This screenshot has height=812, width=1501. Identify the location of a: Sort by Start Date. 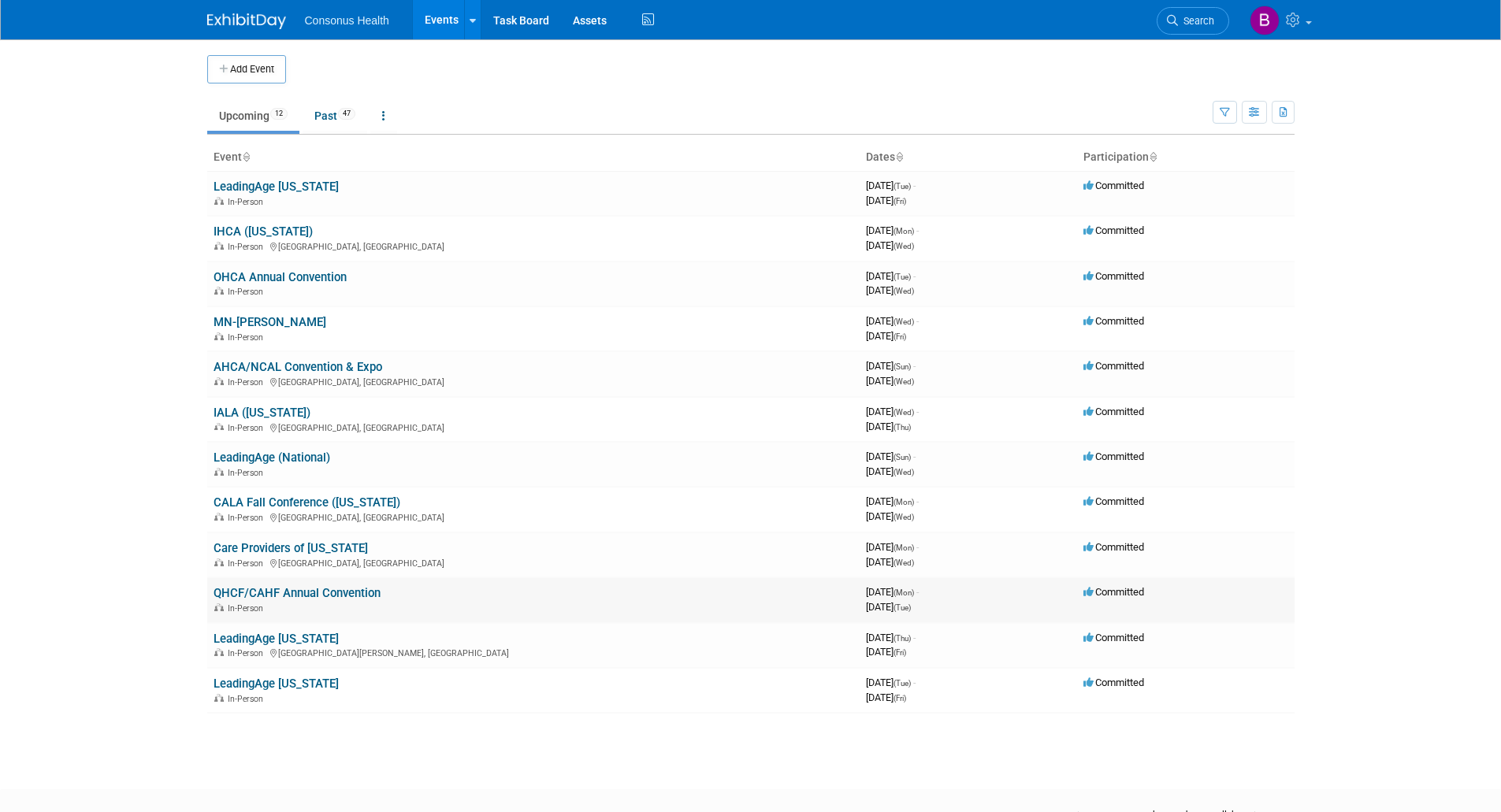
(899, 157).